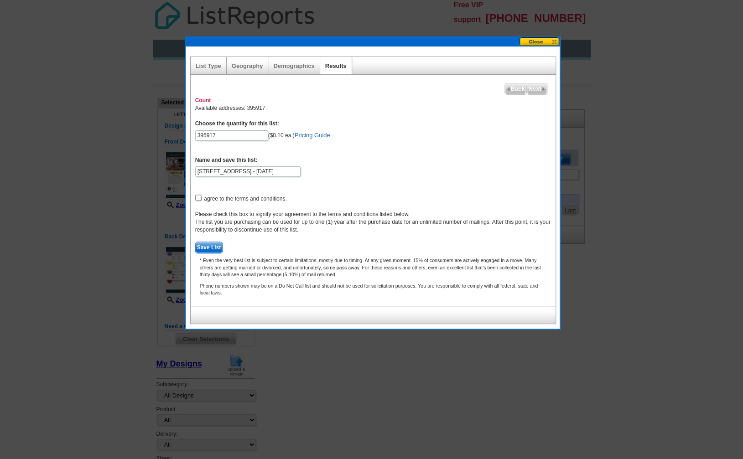 The image size is (743, 459). I want to click on strong: Count, so click(203, 100).